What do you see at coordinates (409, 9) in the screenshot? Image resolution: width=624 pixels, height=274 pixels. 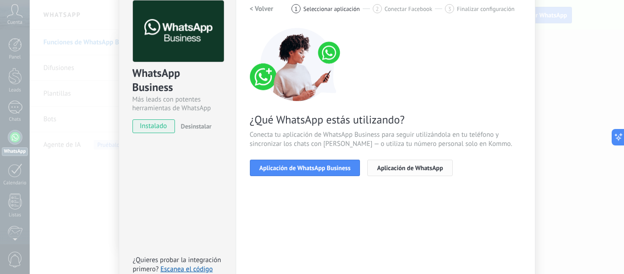 I see `span: Conectar Facebook` at bounding box center [409, 9].